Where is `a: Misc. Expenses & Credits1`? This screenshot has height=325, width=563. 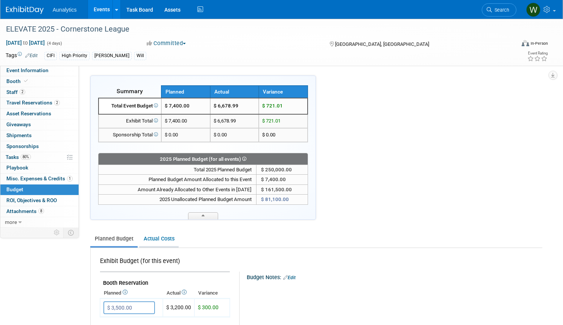
a: Misc. Expenses & Credits1 is located at coordinates (39, 179).